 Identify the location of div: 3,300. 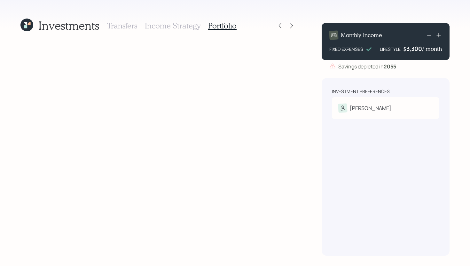
(415, 49).